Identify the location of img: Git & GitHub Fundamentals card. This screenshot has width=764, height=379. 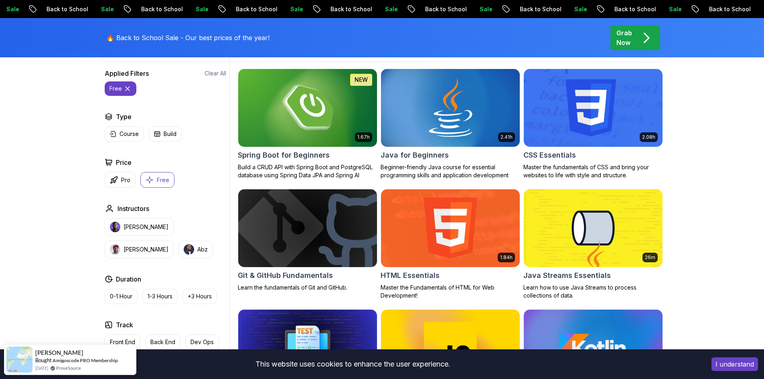
(308, 228).